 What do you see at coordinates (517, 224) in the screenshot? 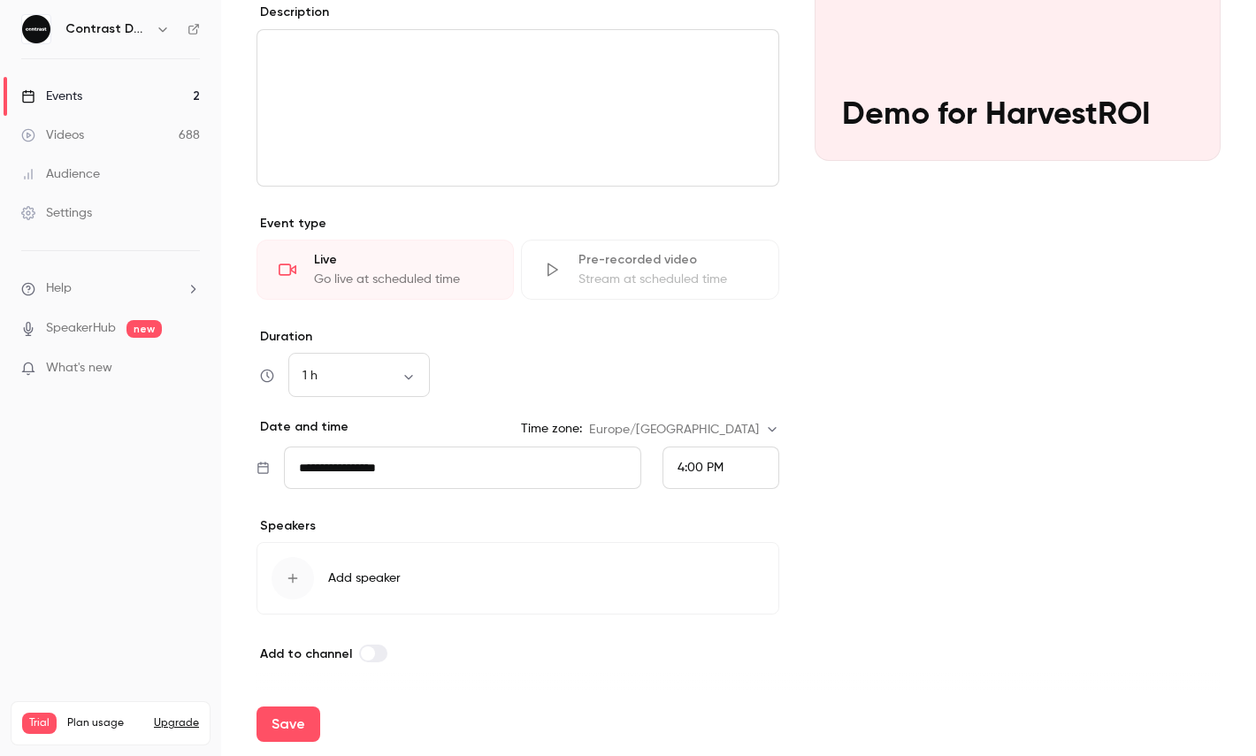
I see `p: Event type` at bounding box center [517, 224].